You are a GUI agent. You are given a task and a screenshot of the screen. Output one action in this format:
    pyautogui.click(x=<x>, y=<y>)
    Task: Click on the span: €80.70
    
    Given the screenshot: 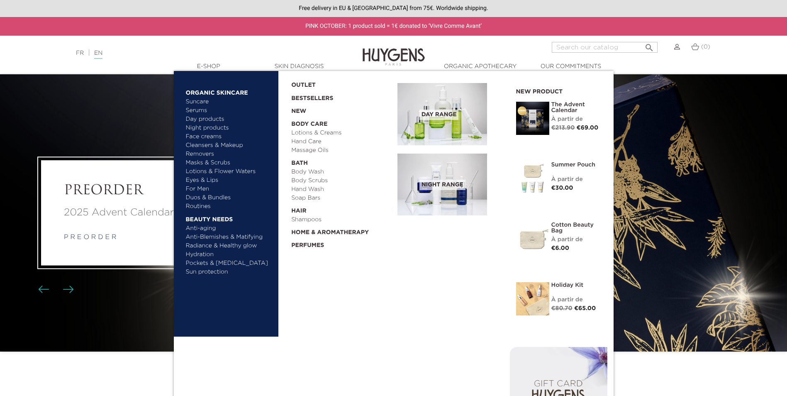 What is the action you would take?
    pyautogui.click(x=562, y=308)
    